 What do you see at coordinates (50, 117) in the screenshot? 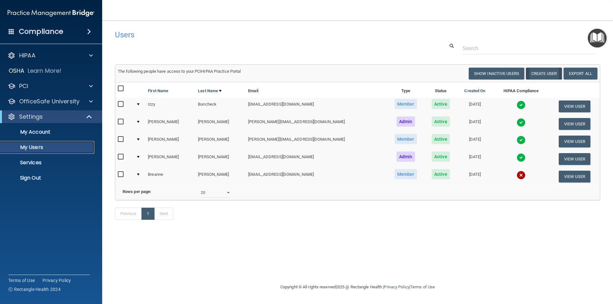
I see `a: Settings` at bounding box center [50, 117].